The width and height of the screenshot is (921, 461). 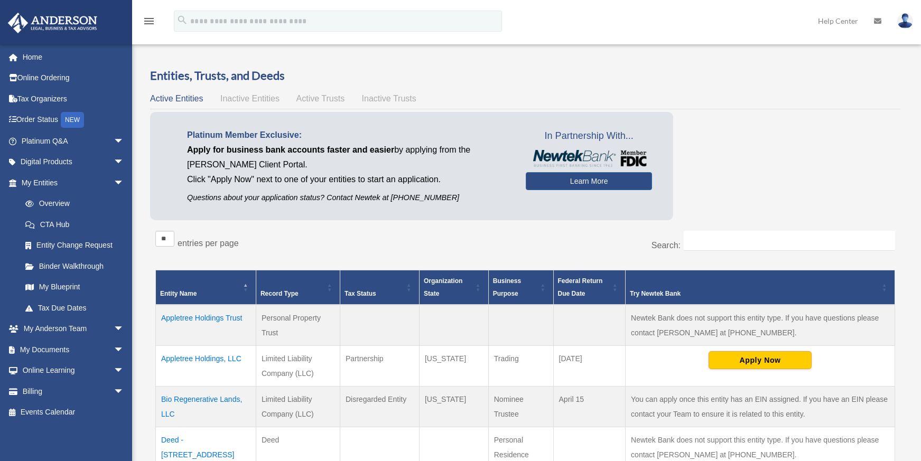 What do you see at coordinates (182, 20) in the screenshot?
I see `i: search` at bounding box center [182, 20].